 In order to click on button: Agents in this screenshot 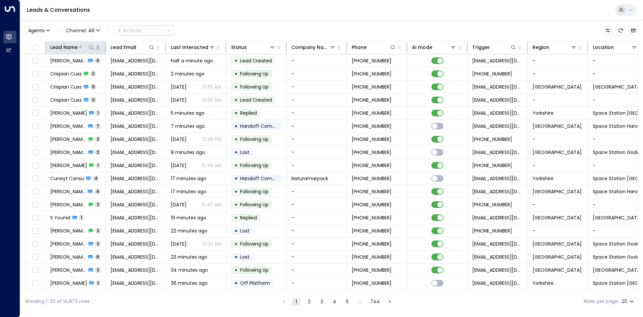, I will do `click(39, 30)`.